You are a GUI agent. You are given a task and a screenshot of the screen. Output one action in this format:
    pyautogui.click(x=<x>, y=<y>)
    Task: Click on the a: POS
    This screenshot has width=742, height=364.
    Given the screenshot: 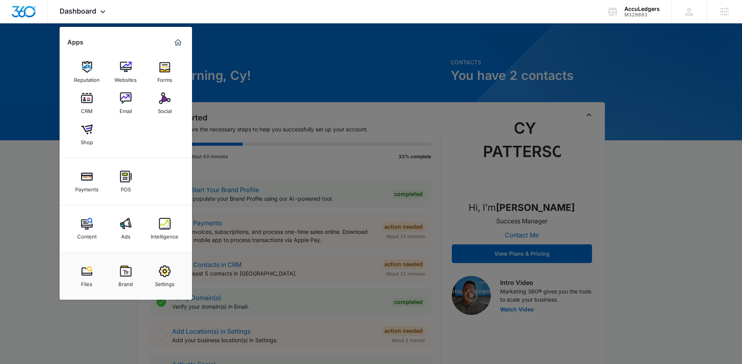 What is the action you would take?
    pyautogui.click(x=126, y=182)
    